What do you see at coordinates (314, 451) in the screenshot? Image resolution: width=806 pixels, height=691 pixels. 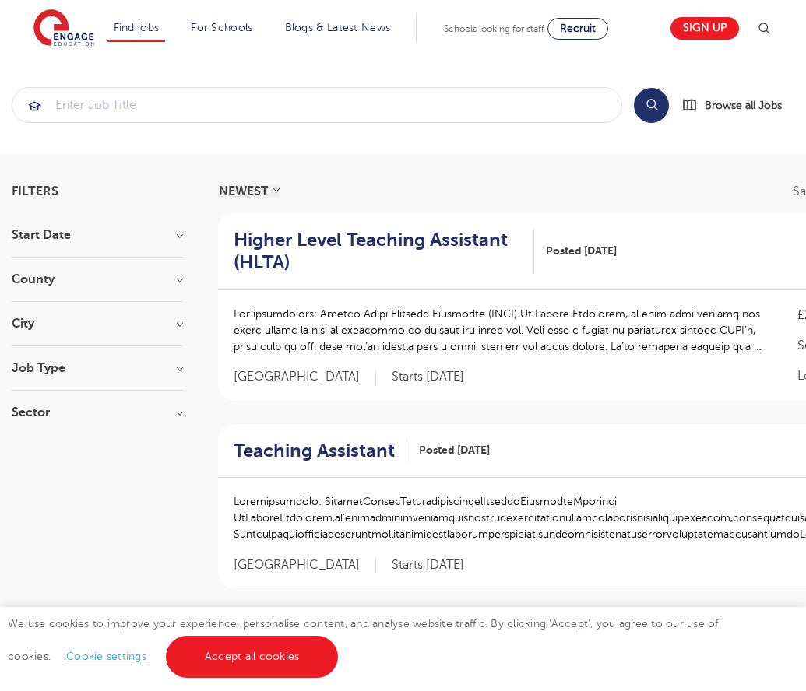 I see `h2: Teaching Assistant` at bounding box center [314, 451].